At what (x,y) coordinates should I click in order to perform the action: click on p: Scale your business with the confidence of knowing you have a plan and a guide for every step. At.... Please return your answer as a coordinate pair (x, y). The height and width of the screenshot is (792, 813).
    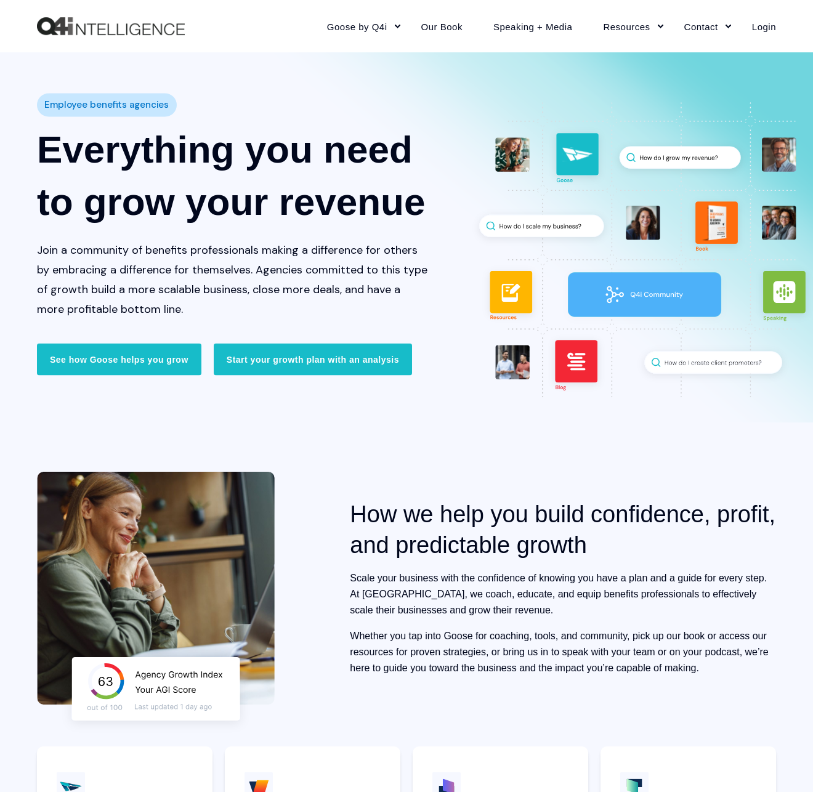
    Looking at the image, I should click on (563, 594).